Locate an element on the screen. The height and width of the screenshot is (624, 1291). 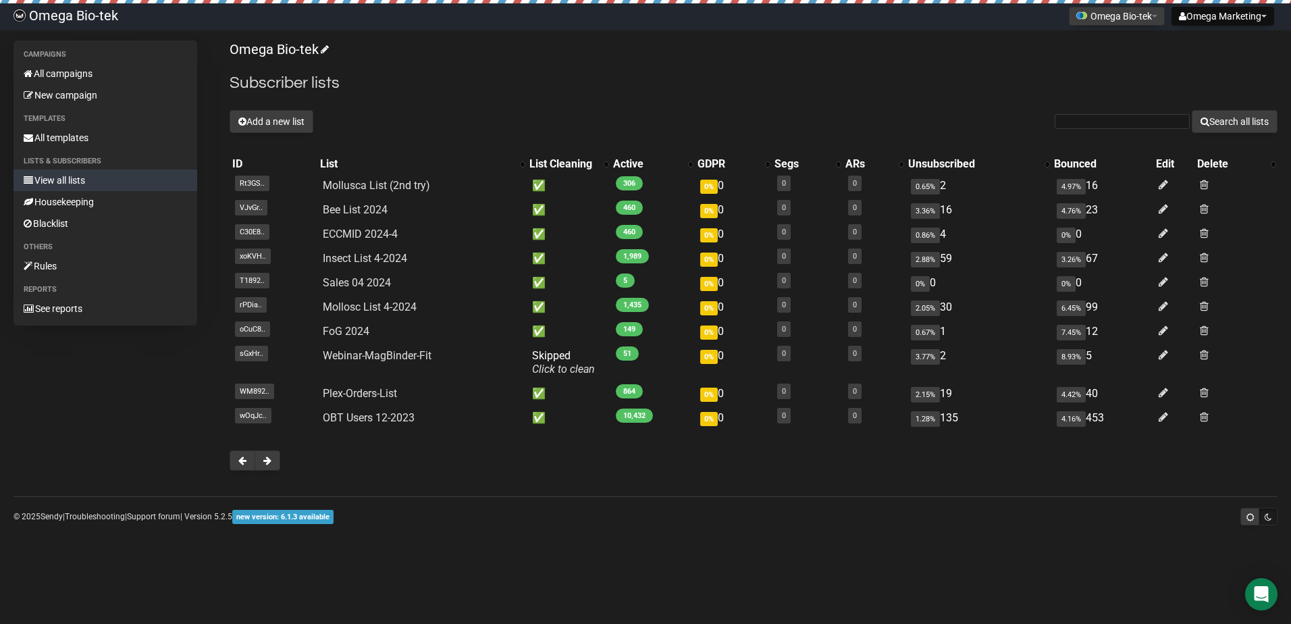
span: VJvGr.. is located at coordinates (251, 207).